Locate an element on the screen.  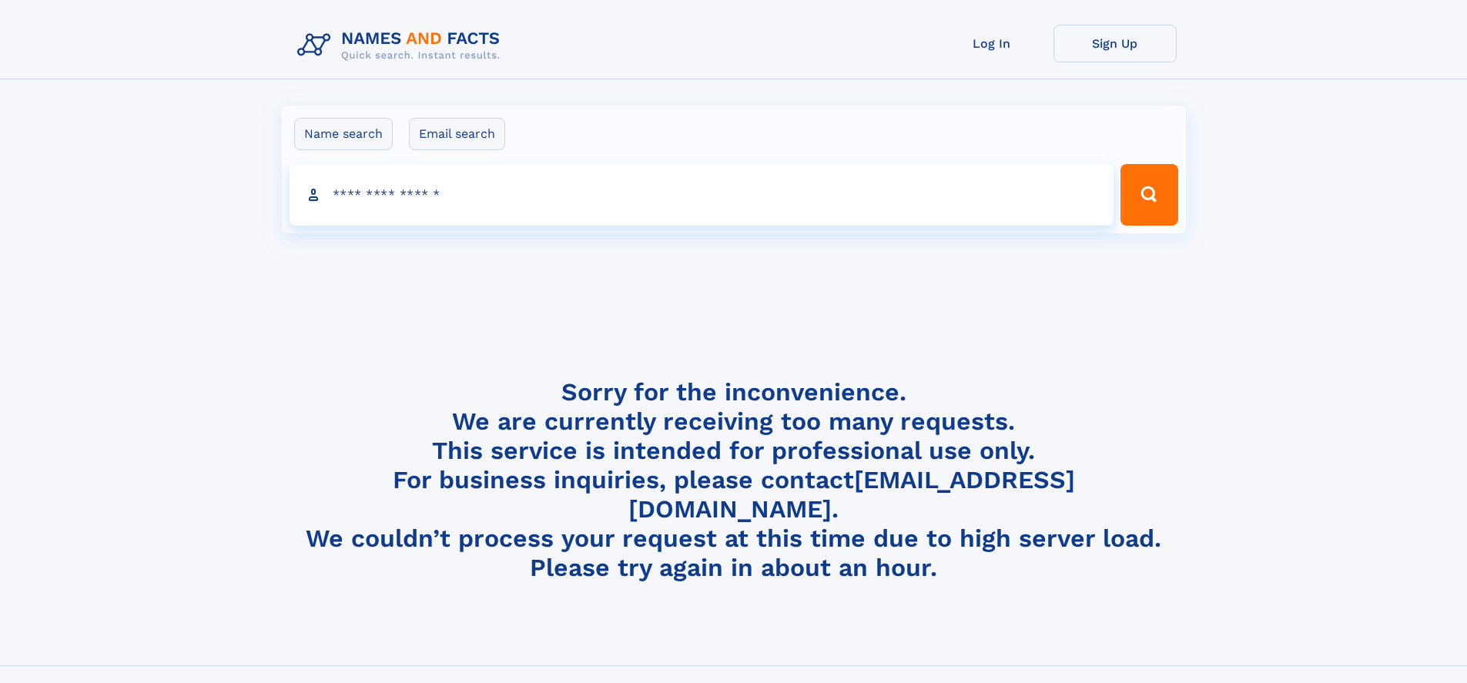
a: Sign Up is located at coordinates (1115, 43).